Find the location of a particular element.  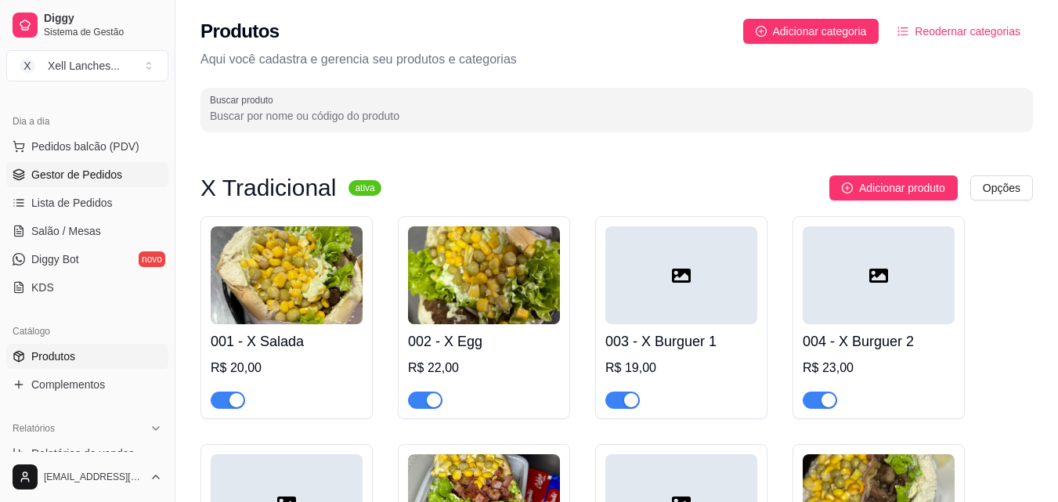

input: Buscar produto is located at coordinates (616, 116).